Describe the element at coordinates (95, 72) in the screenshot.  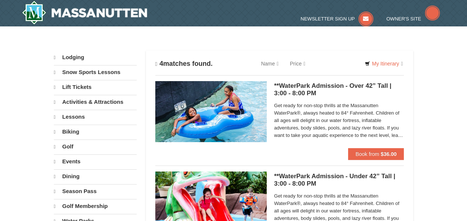
I see `a: Snow Sports Lessons` at that location.